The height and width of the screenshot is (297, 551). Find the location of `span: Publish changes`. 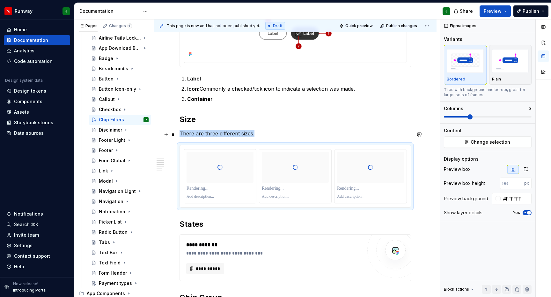

span: Publish changes is located at coordinates (402, 26).